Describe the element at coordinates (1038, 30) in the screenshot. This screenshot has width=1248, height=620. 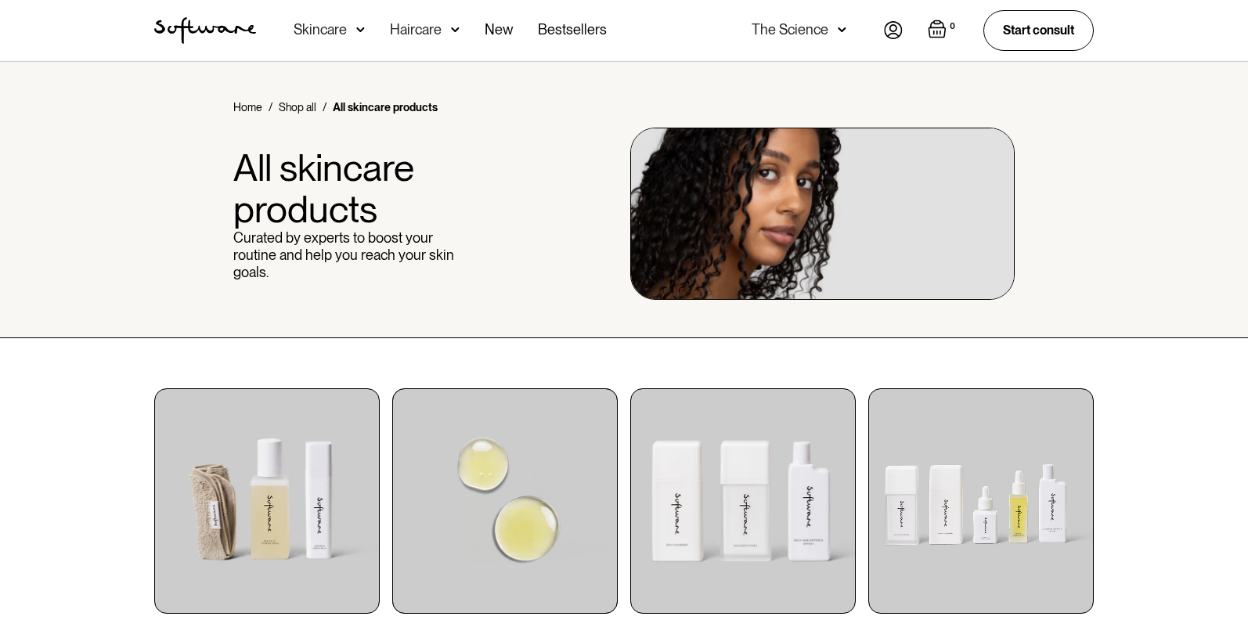
I see `a: Start consult` at that location.